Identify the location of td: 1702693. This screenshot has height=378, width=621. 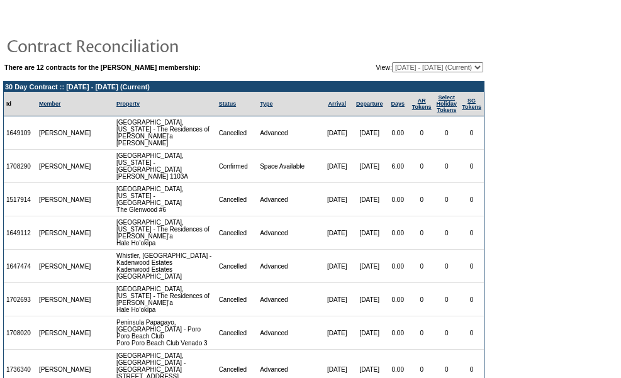
(20, 300).